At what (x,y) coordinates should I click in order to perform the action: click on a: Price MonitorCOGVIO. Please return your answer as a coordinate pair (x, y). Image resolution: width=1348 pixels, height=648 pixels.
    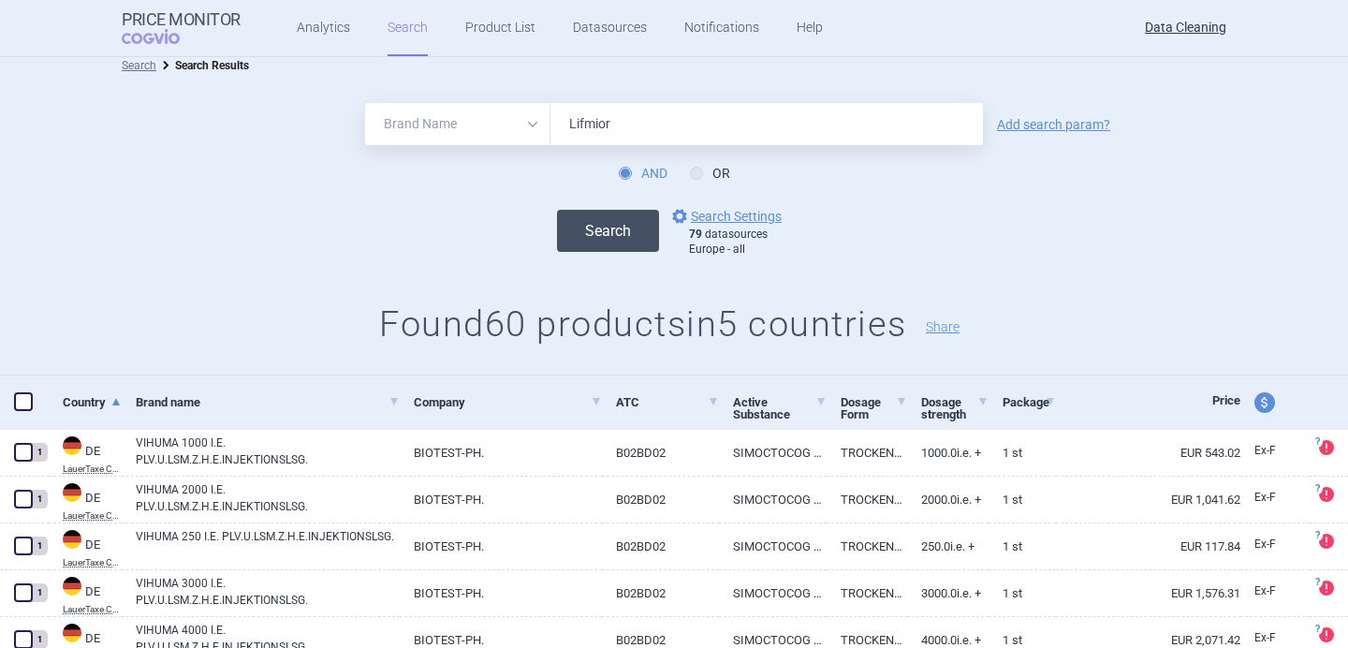
    Looking at the image, I should click on (181, 28).